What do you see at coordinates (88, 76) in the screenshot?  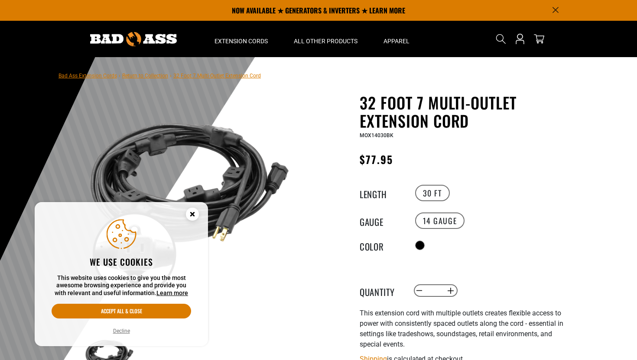 I see `a: Bad Ass Extension Cords` at bounding box center [88, 76].